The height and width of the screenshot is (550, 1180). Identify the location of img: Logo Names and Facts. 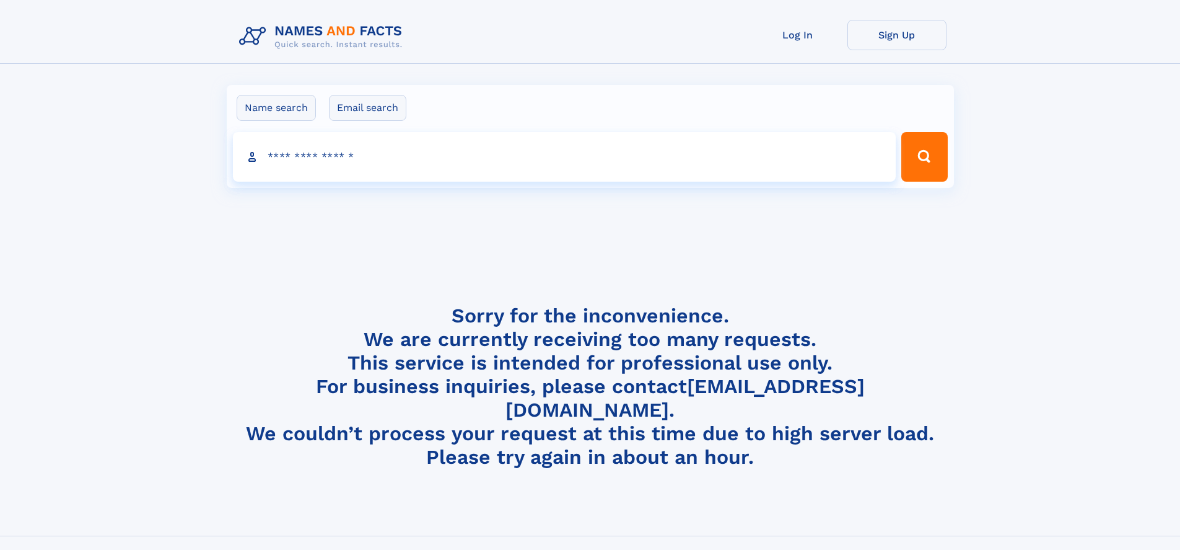
(323, 37).